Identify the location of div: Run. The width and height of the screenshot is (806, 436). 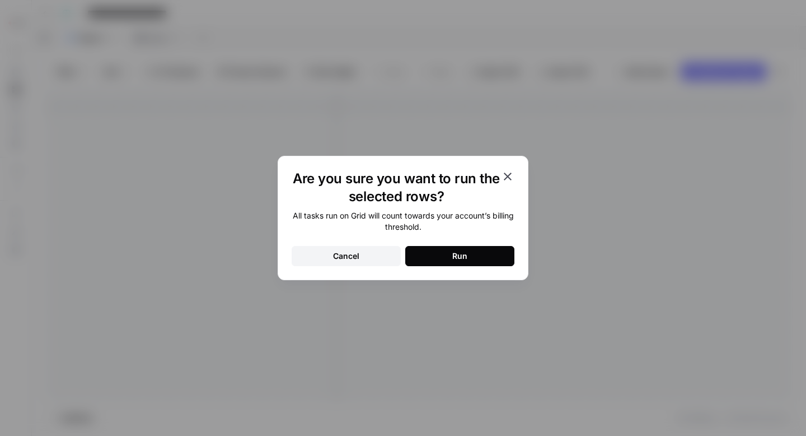
(460, 256).